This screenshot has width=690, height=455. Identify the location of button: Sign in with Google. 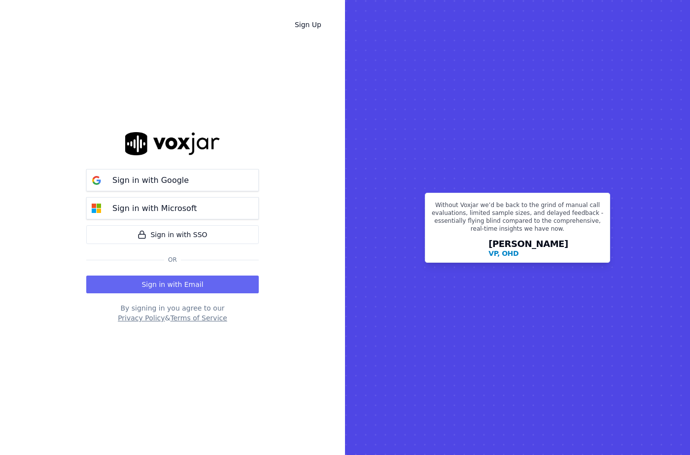
(173, 180).